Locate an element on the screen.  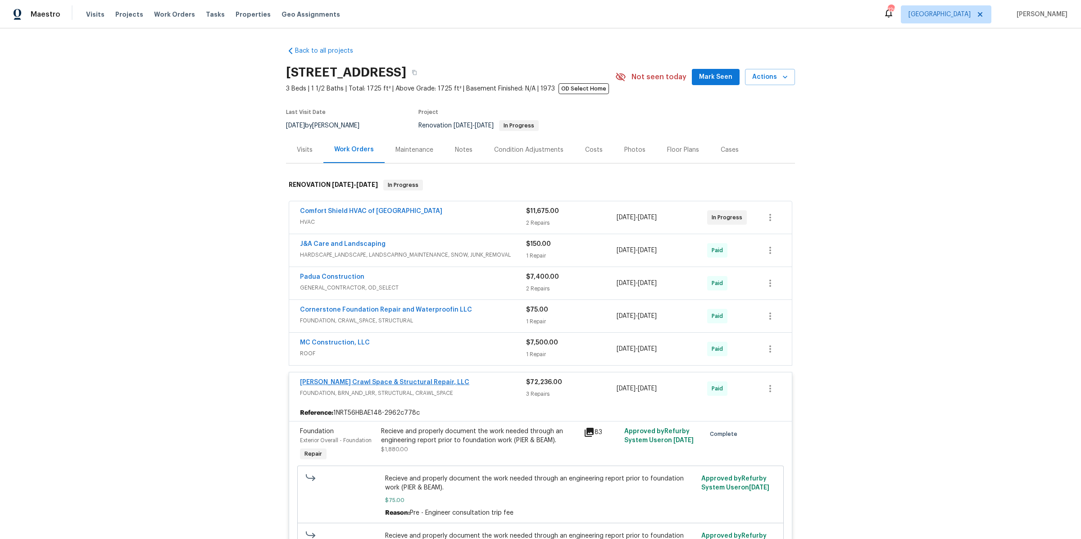
span: Properties is located at coordinates (253, 14).